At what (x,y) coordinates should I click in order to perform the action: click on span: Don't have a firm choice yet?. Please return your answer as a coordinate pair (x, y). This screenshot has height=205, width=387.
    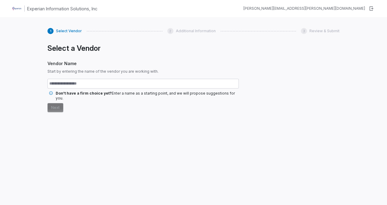
    Looking at the image, I should click on (84, 93).